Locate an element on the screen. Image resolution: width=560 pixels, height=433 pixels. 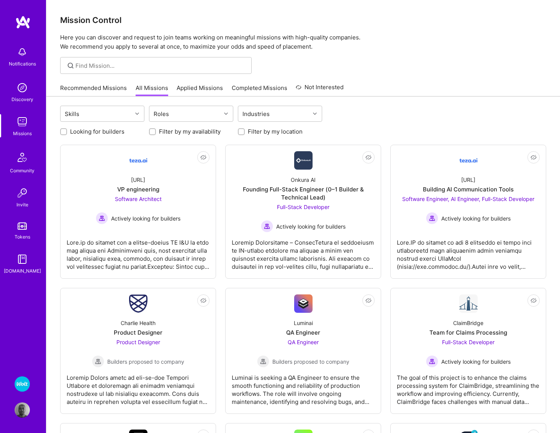
div: Loremip Dolorsitame – ConsecTetura el seddoeiusm te IN-utlabo etdolore ma aliquae a minim ven qui... is located at coordinates (303, 252).